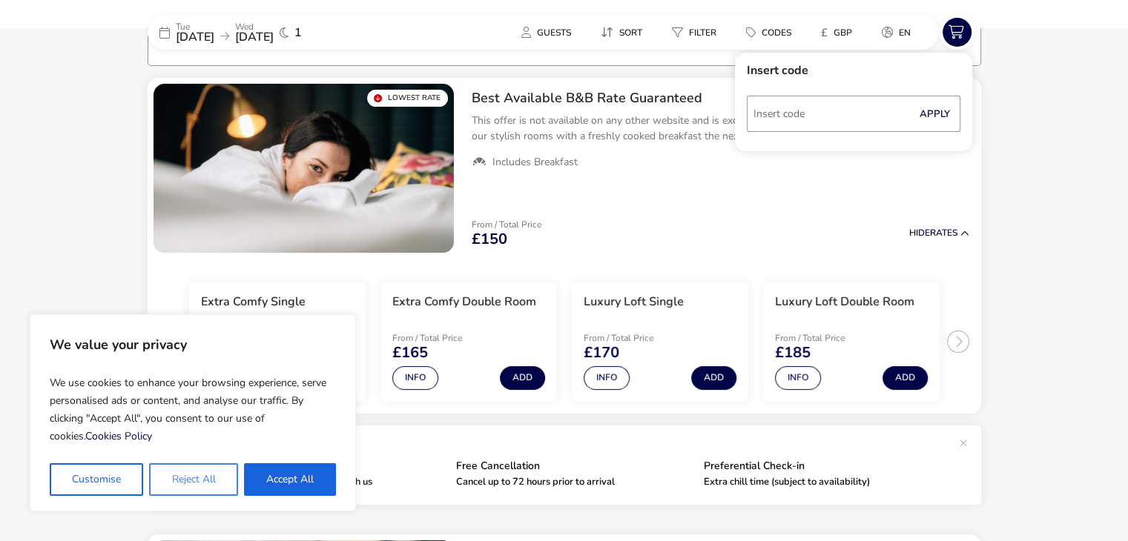 The image size is (1128, 541). What do you see at coordinates (853, 113) in the screenshot?
I see `input: Code` at bounding box center [853, 113].